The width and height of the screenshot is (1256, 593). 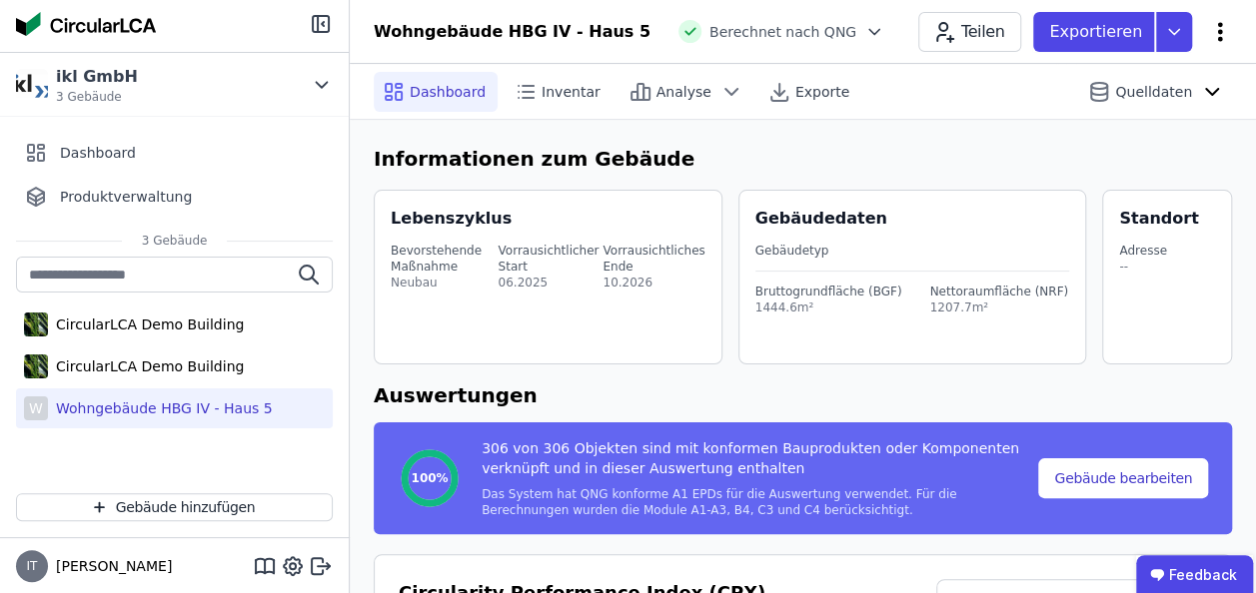 What do you see at coordinates (653, 283) in the screenshot?
I see `div: 10.2026` at bounding box center [653, 283].